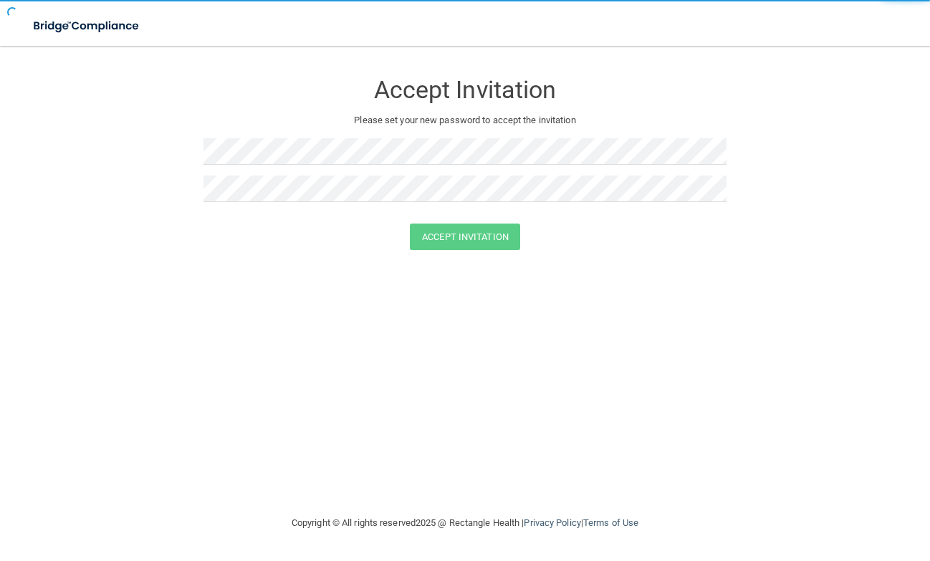 The image size is (930, 561). Describe the element at coordinates (87, 26) in the screenshot. I see `img: bridge_compliance_login_screen.278c3ca4.svg` at that location.